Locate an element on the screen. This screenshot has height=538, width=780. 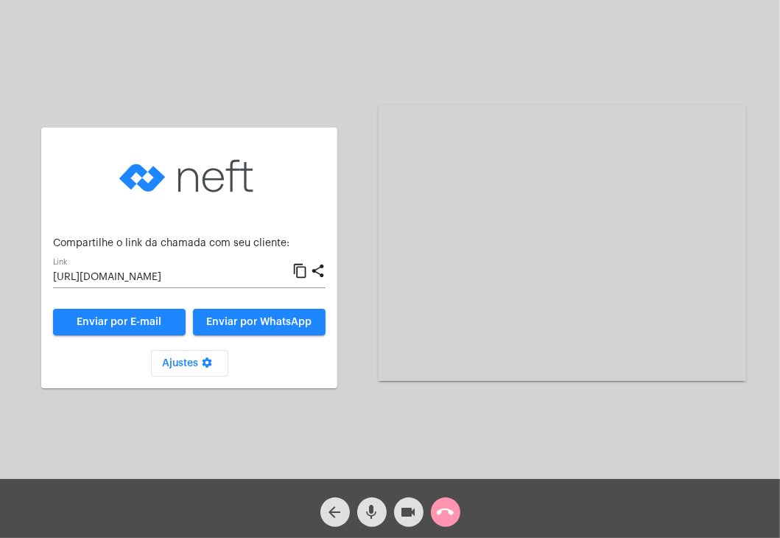
mat-icon: call_end is located at coordinates (446, 512).